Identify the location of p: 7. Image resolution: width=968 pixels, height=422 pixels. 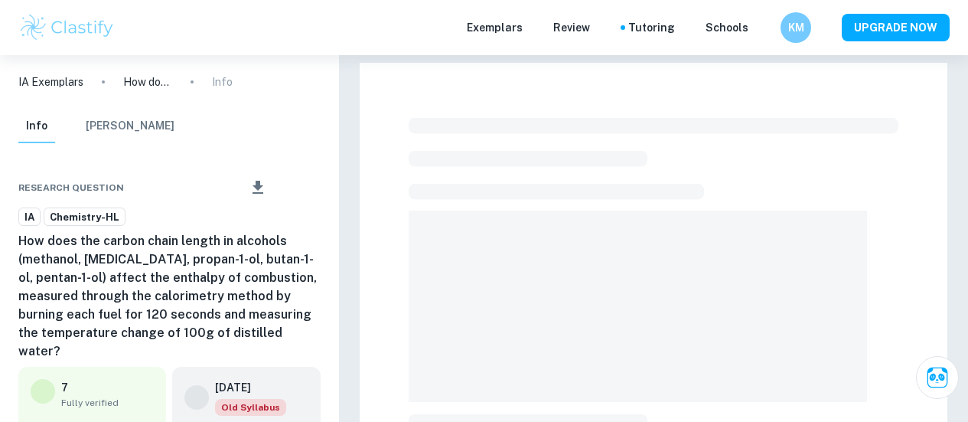
(64, 387).